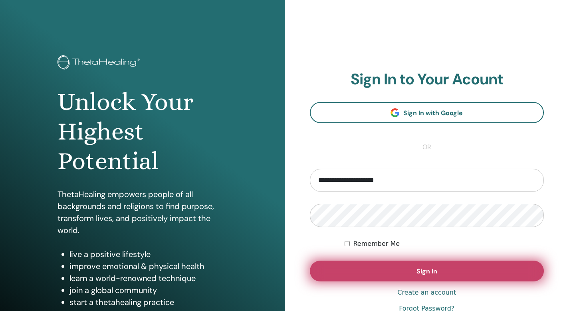 The height and width of the screenshot is (311, 569). What do you see at coordinates (444, 243) in the screenshot?
I see `div: Keep me authenticated indefinitely or until I manually logout` at bounding box center [444, 243].